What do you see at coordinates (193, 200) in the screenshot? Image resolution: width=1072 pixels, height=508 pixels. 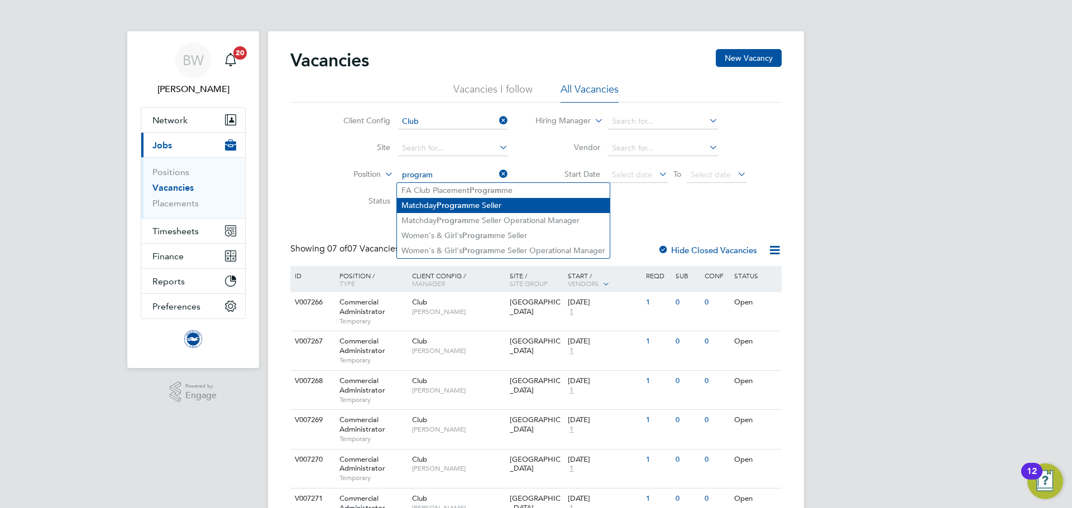 I see `nav: Main navigation` at bounding box center [193, 200].